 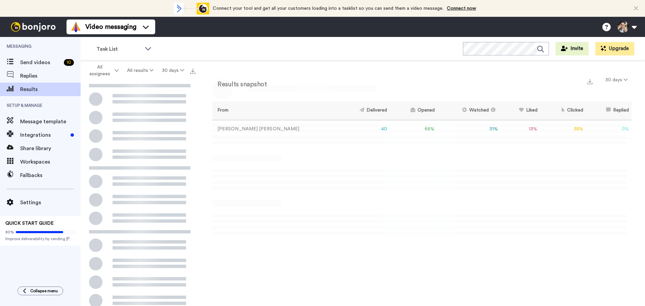 I want to click on div: 10, so click(x=69, y=62).